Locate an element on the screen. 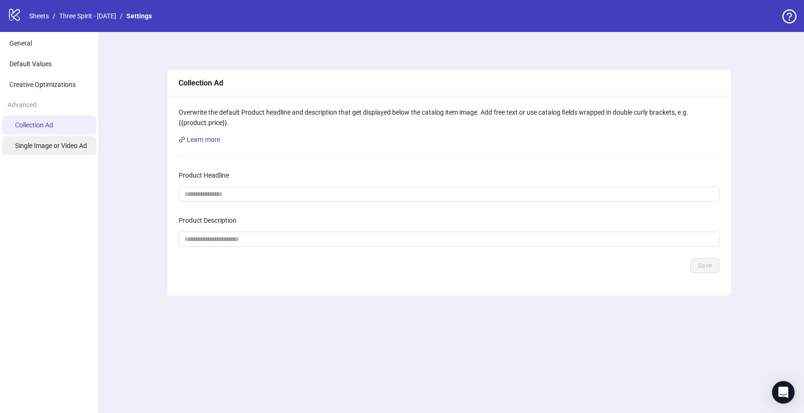 This screenshot has height=413, width=804. span: General is located at coordinates (21, 43).